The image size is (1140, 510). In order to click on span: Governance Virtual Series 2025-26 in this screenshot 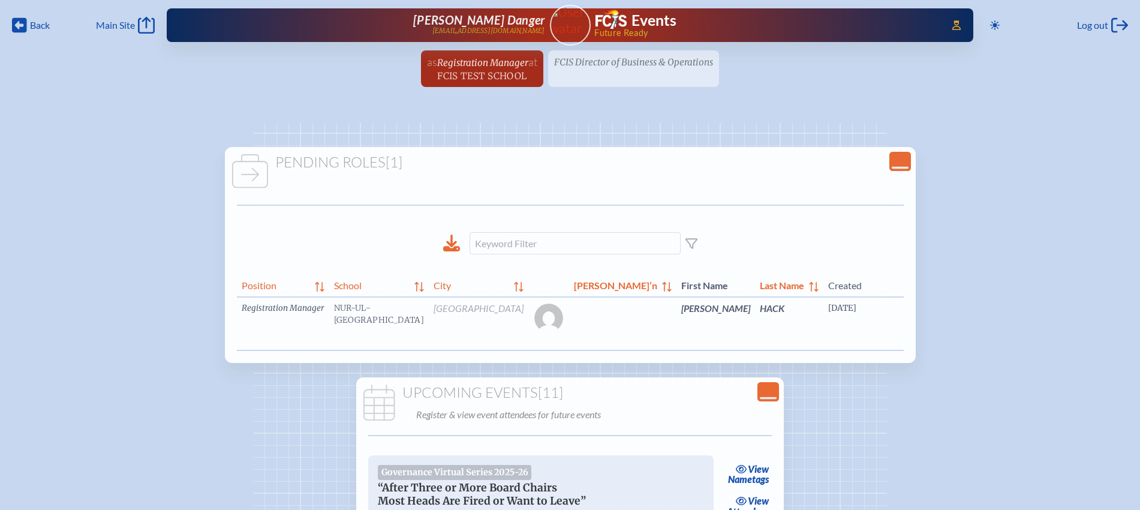, I will do `click(454, 472)`.